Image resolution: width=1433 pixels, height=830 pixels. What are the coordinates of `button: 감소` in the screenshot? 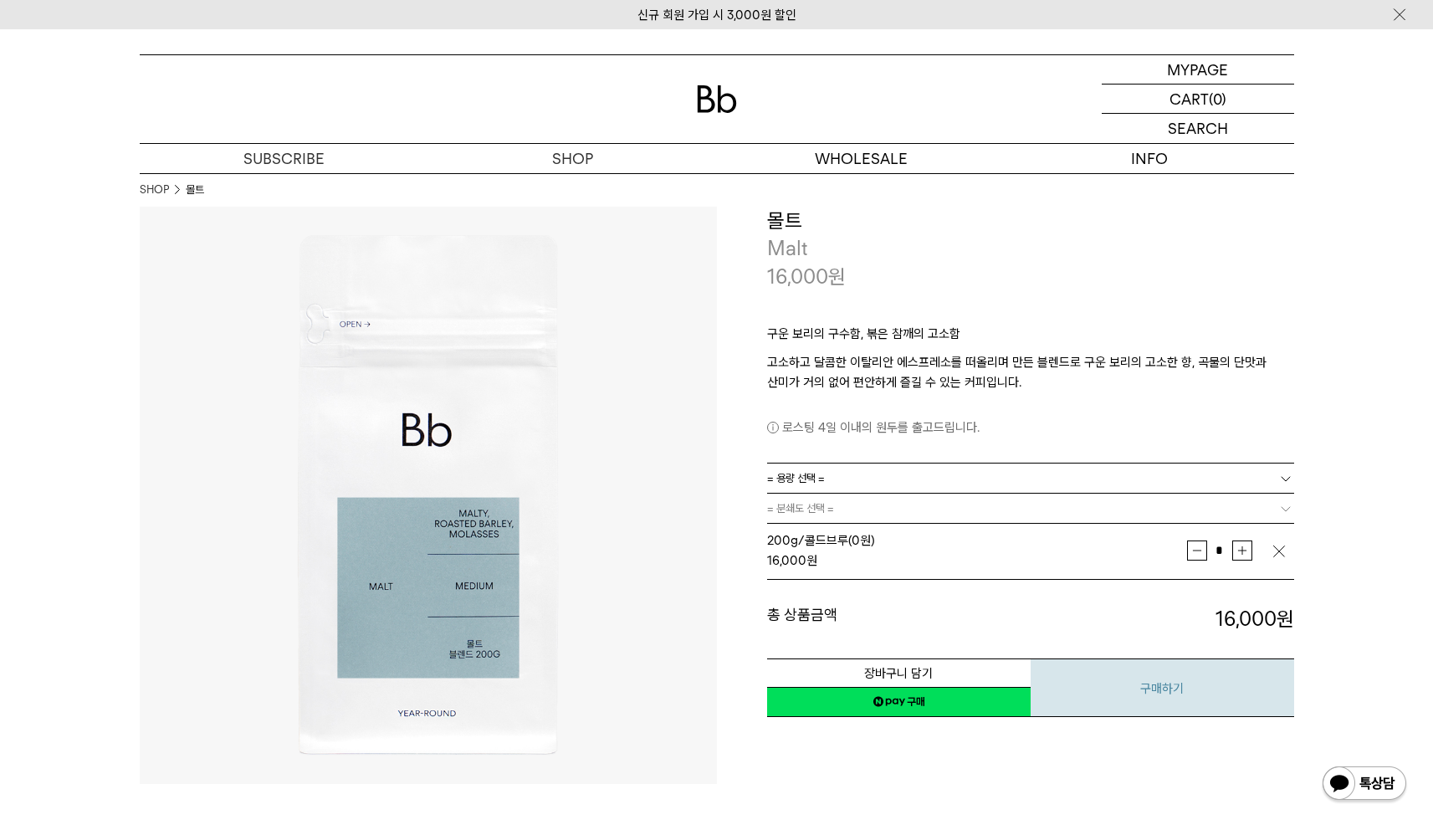 It's located at (1197, 551).